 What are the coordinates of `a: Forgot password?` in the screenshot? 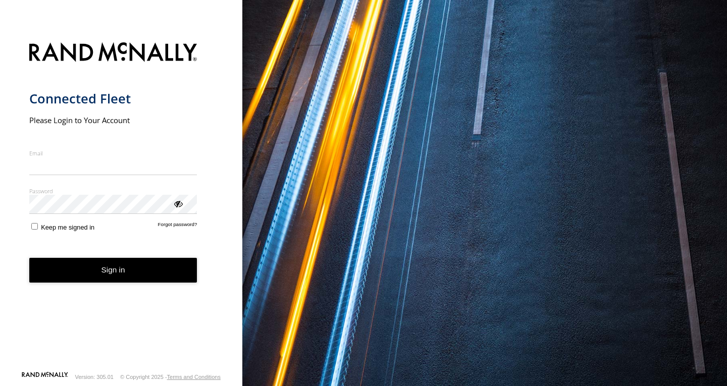 It's located at (178, 226).